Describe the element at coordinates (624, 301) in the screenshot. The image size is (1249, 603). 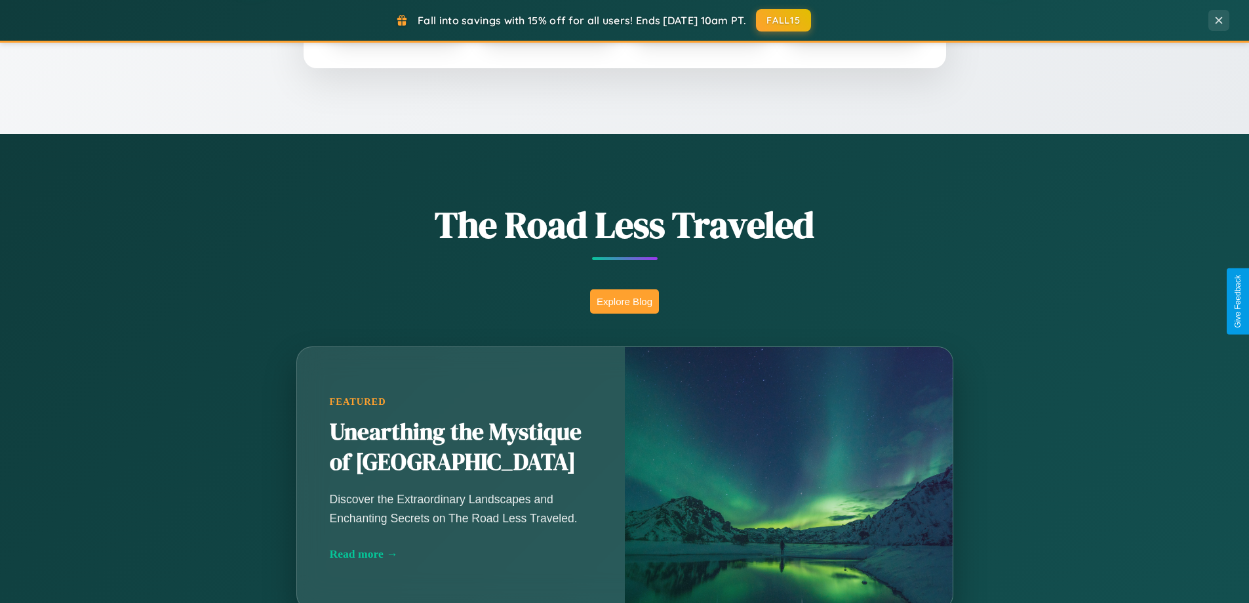
I see `button: Explore Blog` at that location.